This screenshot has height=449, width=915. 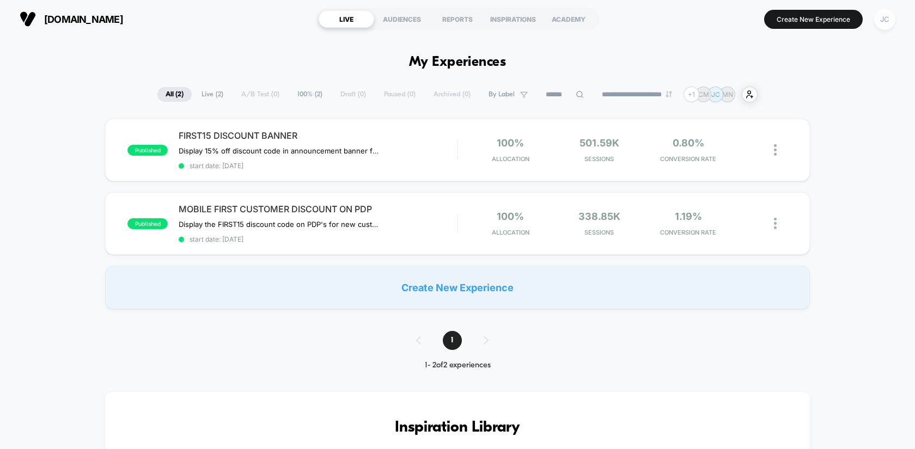 What do you see at coordinates (688, 143) in the screenshot?
I see `span: 0.80%` at bounding box center [688, 143].